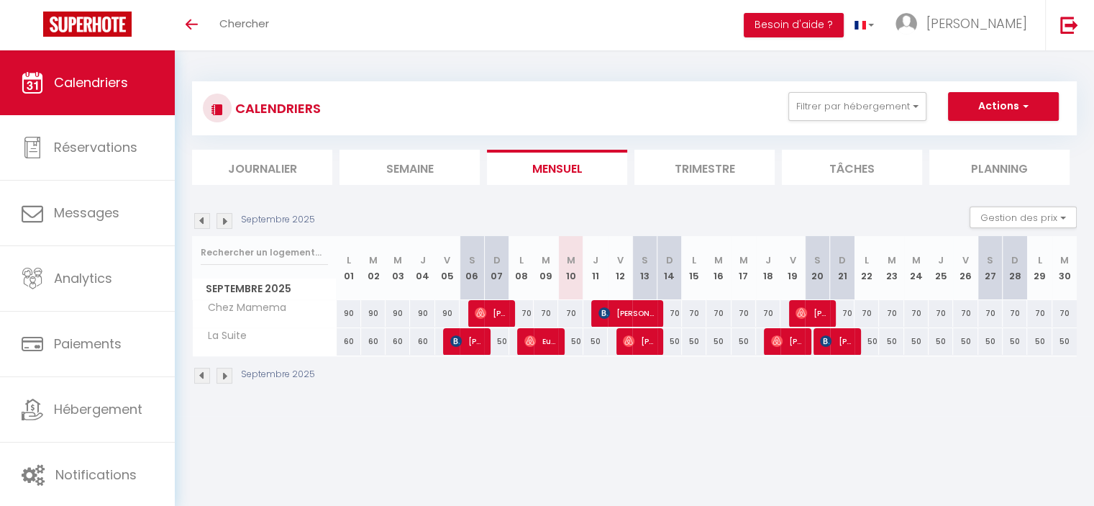  I want to click on th: 28, so click(1015, 268).